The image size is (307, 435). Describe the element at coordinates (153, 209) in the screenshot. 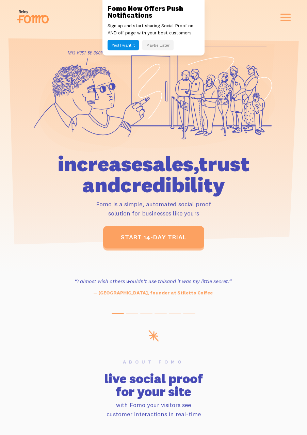

I see `p: Fomo is a simple, automated social proof solution for businesses like yours` at that location.